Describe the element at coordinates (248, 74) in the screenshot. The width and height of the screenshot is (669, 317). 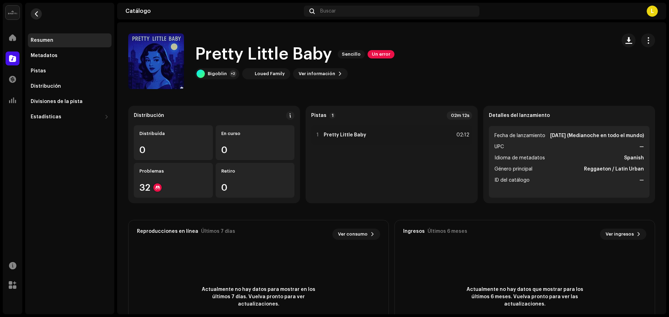
I see `img: e0a7f321-c60c-4c9a-ad21-8e3fae5c6909` at that location.